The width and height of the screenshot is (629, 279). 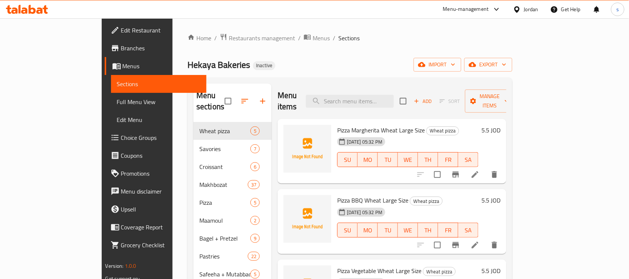 I want to click on button: Add section, so click(x=263, y=101).